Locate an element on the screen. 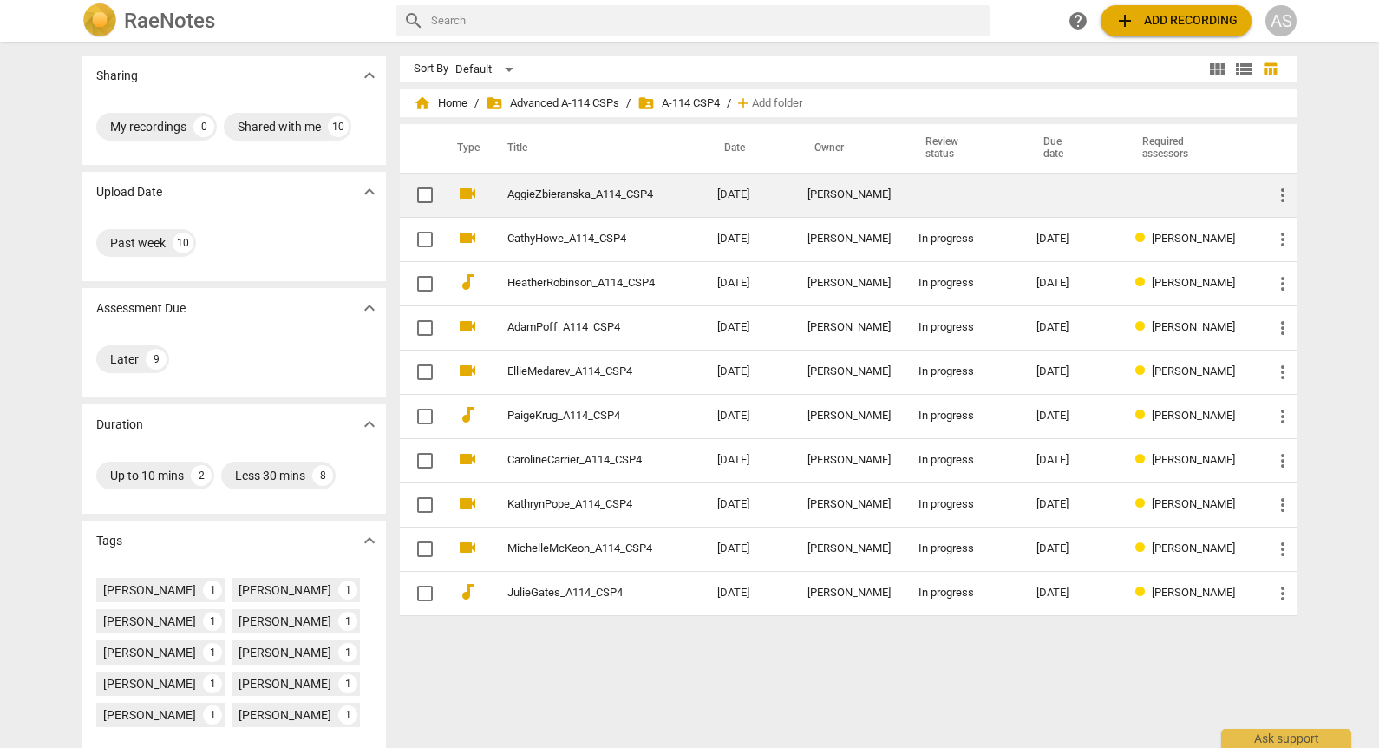 The height and width of the screenshot is (748, 1379). div: Less 30 mins is located at coordinates (270, 475).